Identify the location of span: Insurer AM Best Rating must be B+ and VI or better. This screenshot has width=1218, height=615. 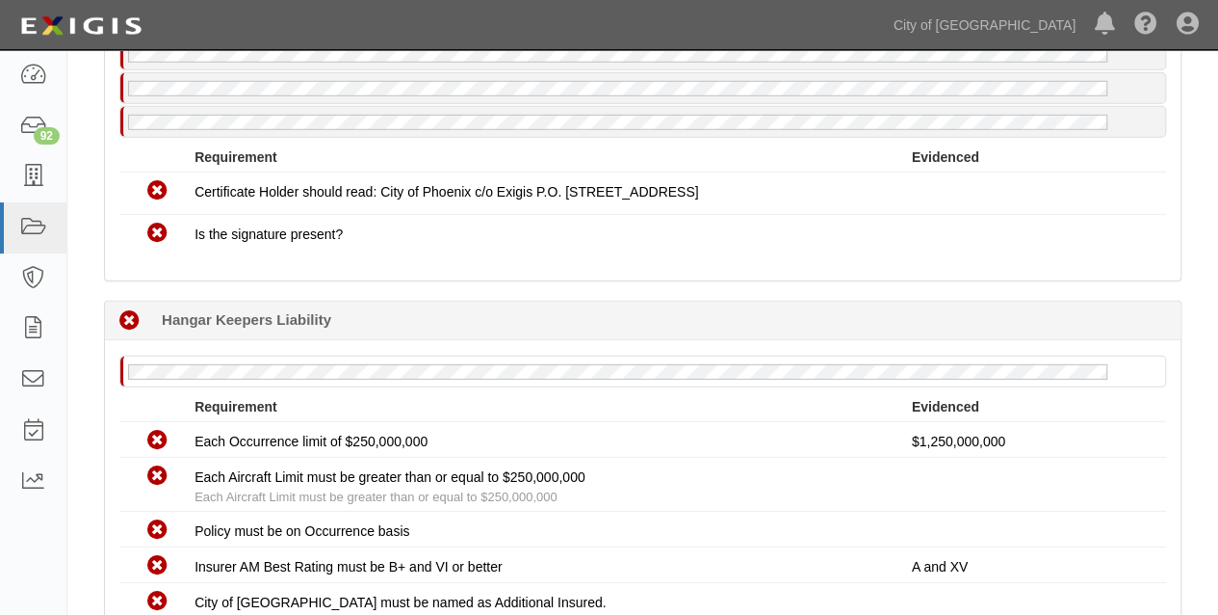
(348, 566).